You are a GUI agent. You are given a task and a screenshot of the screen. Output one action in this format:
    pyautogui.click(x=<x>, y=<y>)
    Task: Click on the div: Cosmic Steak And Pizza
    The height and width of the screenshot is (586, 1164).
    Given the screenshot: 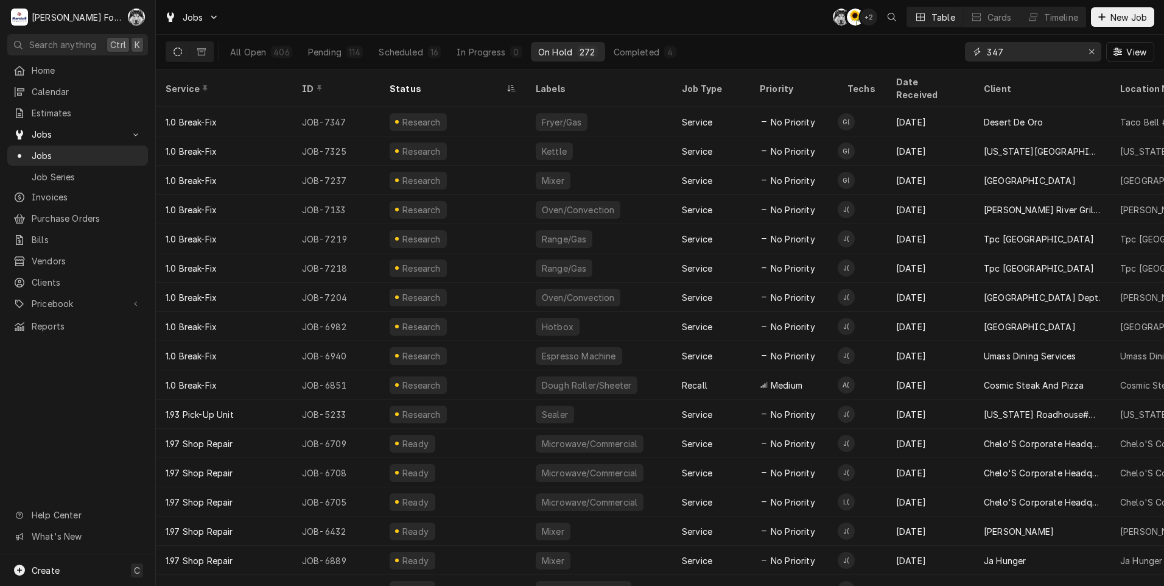 What is the action you would take?
    pyautogui.click(x=1034, y=385)
    